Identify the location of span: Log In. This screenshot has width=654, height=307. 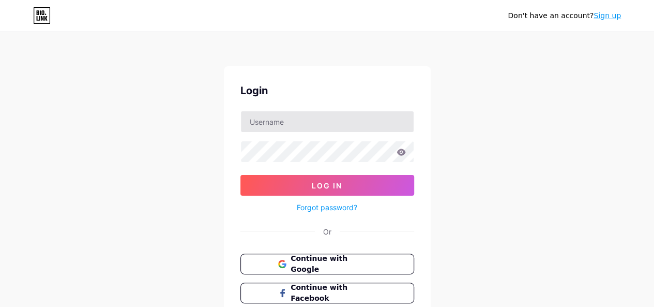
(327, 185).